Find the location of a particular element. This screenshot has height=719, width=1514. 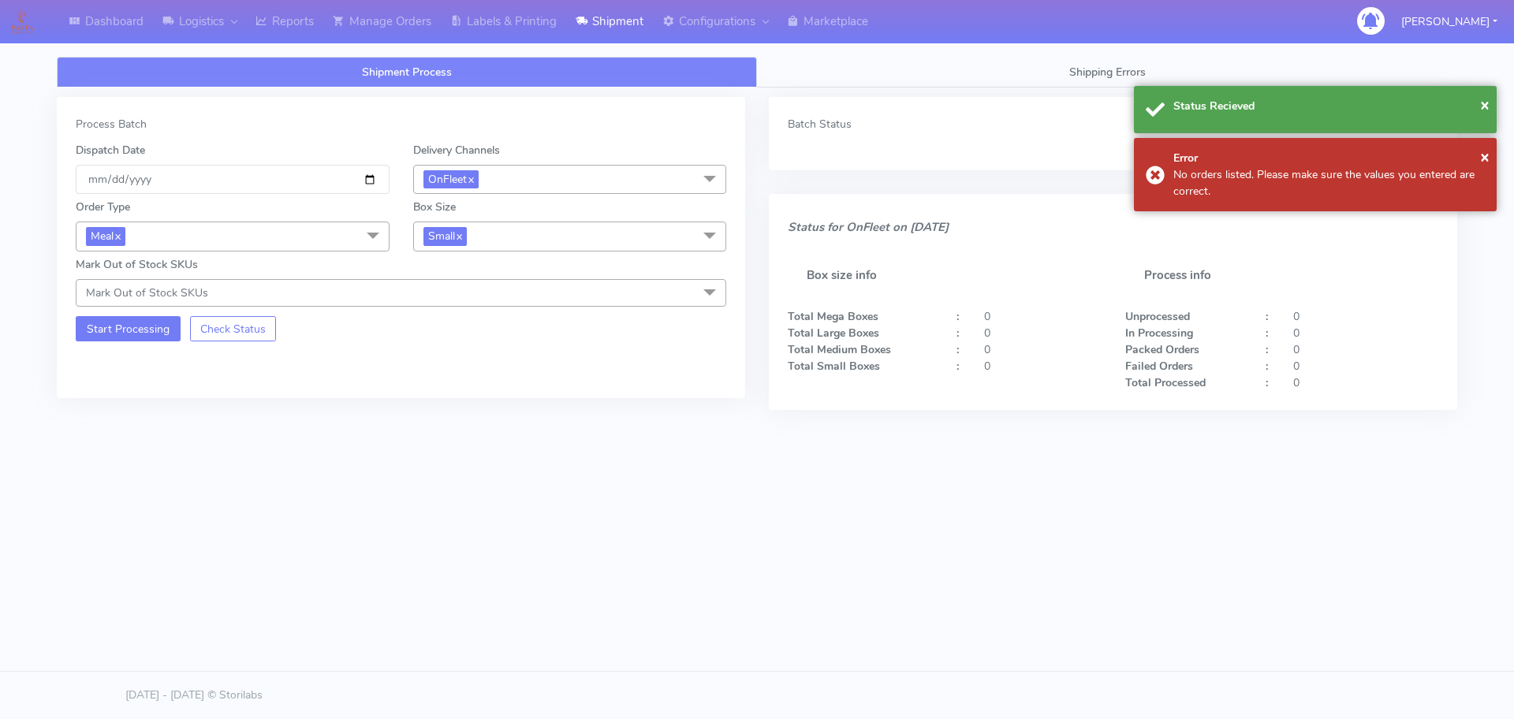

h5: Box size info is located at coordinates (945, 275).